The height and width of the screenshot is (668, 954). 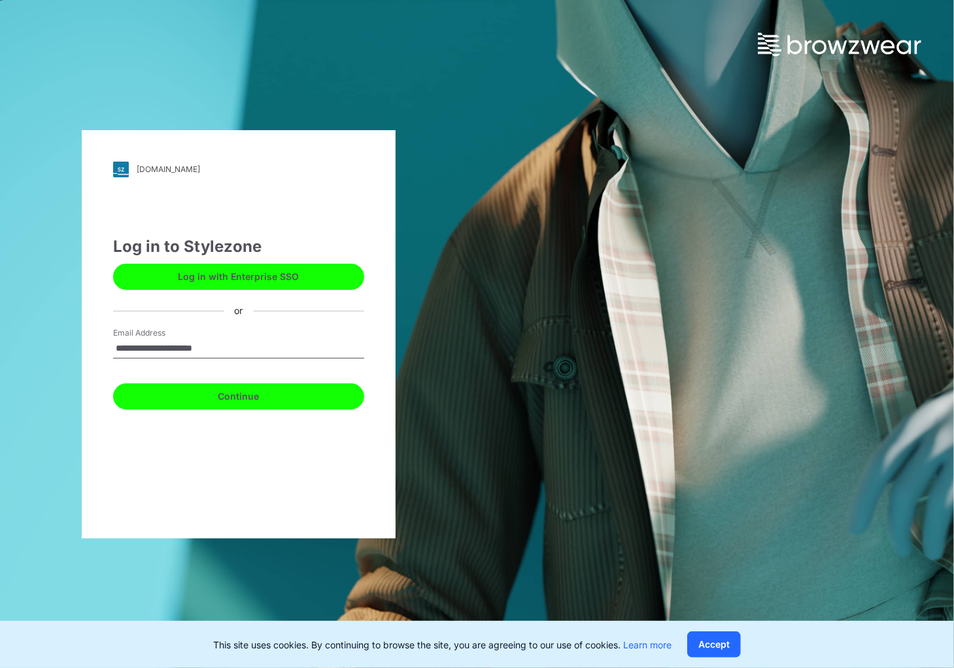 I want to click on p: This site uses cookies. By continuing to browse the site, you are agreeing to our use of cookies., so click(x=442, y=644).